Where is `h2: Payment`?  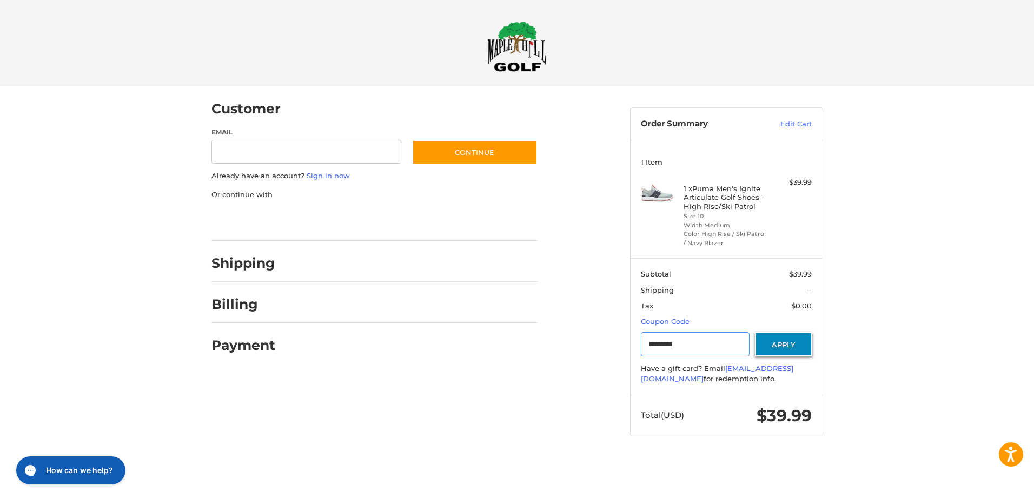
h2: Payment is located at coordinates (243, 345).